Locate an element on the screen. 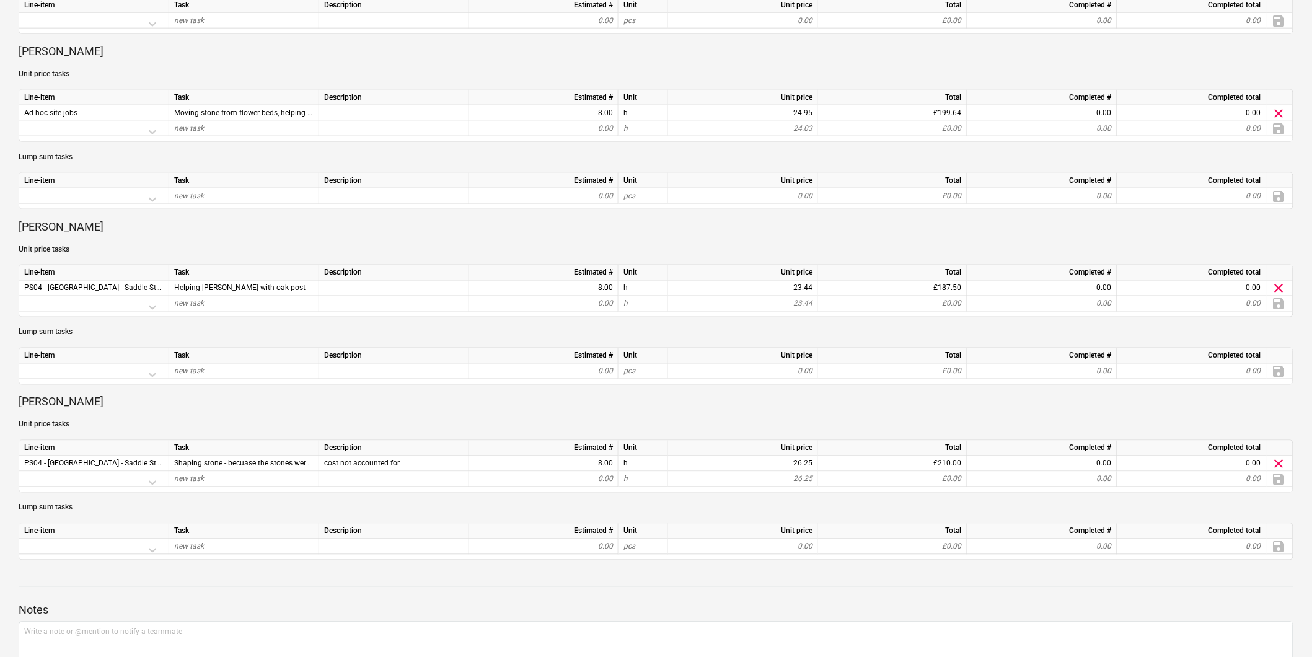 The height and width of the screenshot is (657, 1312). div: £187.50 is located at coordinates (892, 288).